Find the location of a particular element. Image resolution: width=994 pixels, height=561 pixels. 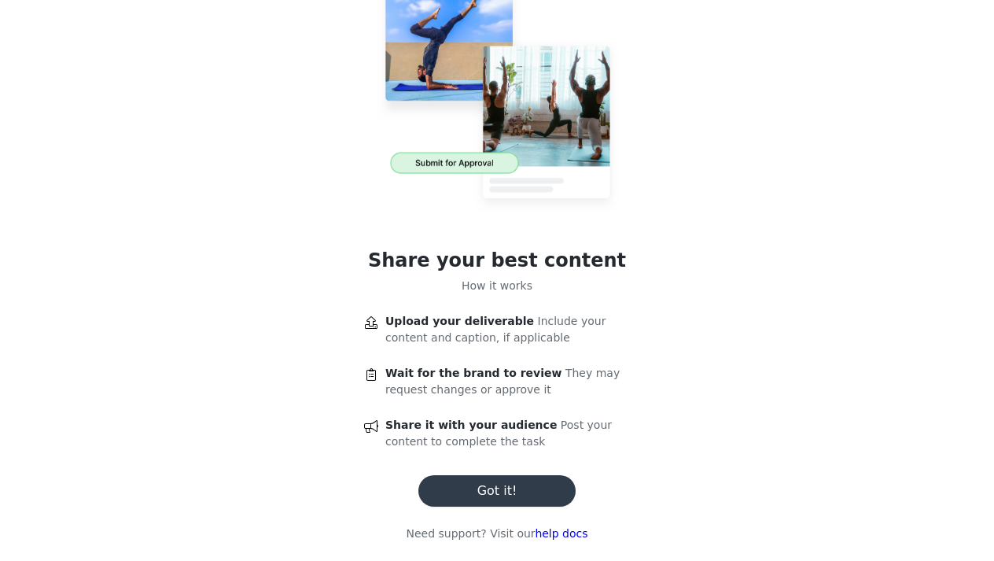

span: They may request changes or approve it is located at coordinates (503, 381).